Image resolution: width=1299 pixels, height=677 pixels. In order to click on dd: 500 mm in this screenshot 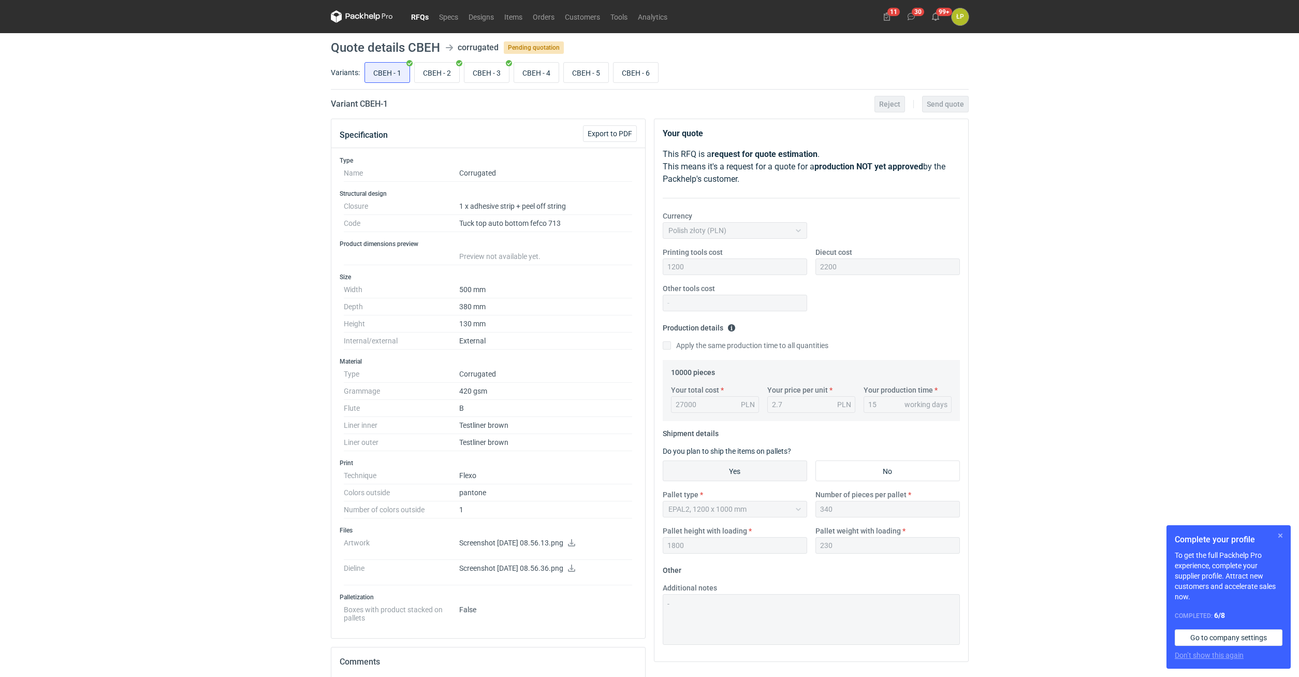, I will do `click(546, 290)`.